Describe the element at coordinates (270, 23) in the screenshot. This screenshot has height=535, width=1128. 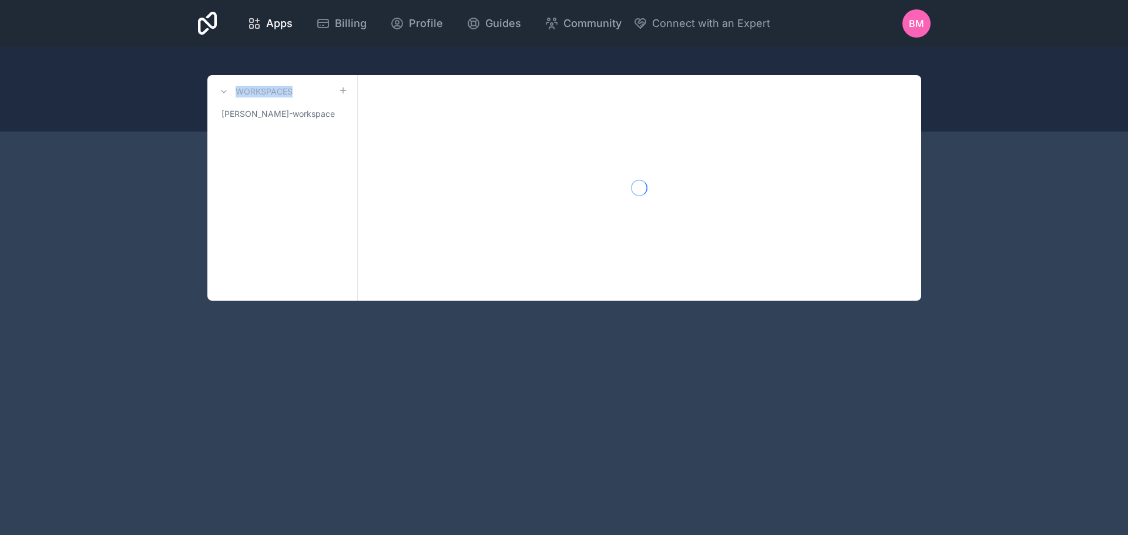
I see `a: Apps` at that location.